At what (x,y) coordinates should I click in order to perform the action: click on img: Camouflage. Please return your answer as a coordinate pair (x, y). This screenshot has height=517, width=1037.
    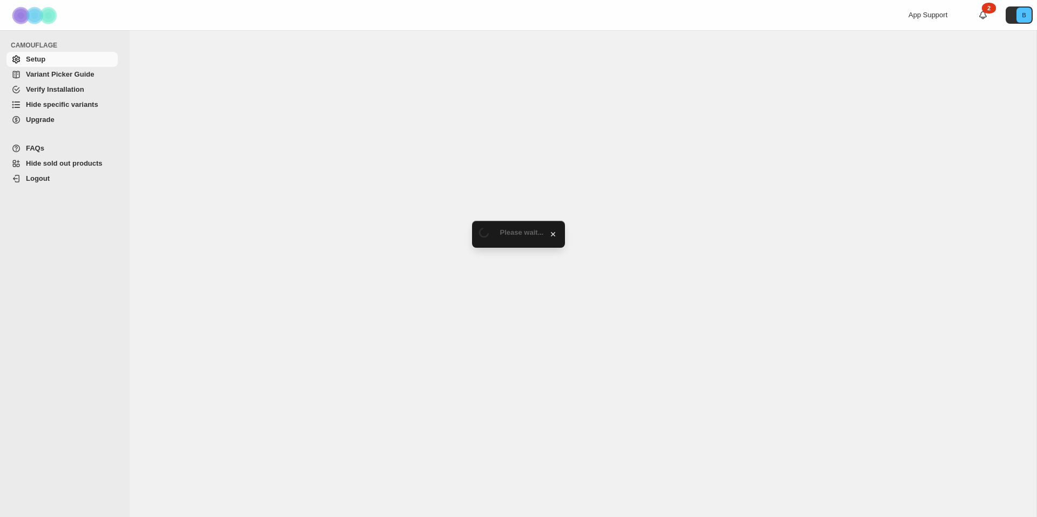
    Looking at the image, I should click on (36, 15).